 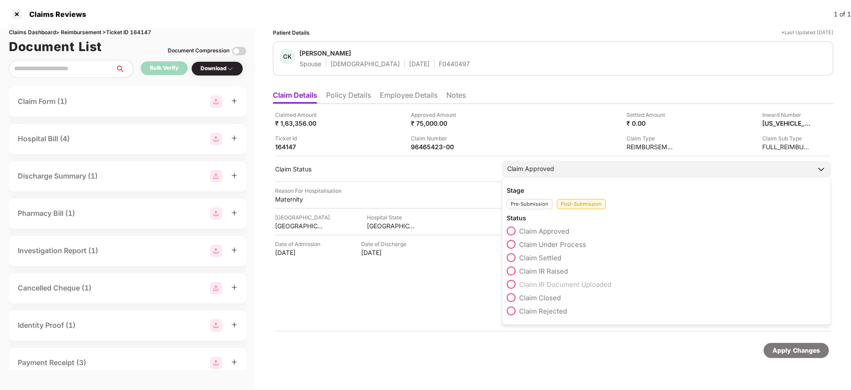 What do you see at coordinates (552, 244) in the screenshot?
I see `span: Claim Under Process` at bounding box center [552, 244].